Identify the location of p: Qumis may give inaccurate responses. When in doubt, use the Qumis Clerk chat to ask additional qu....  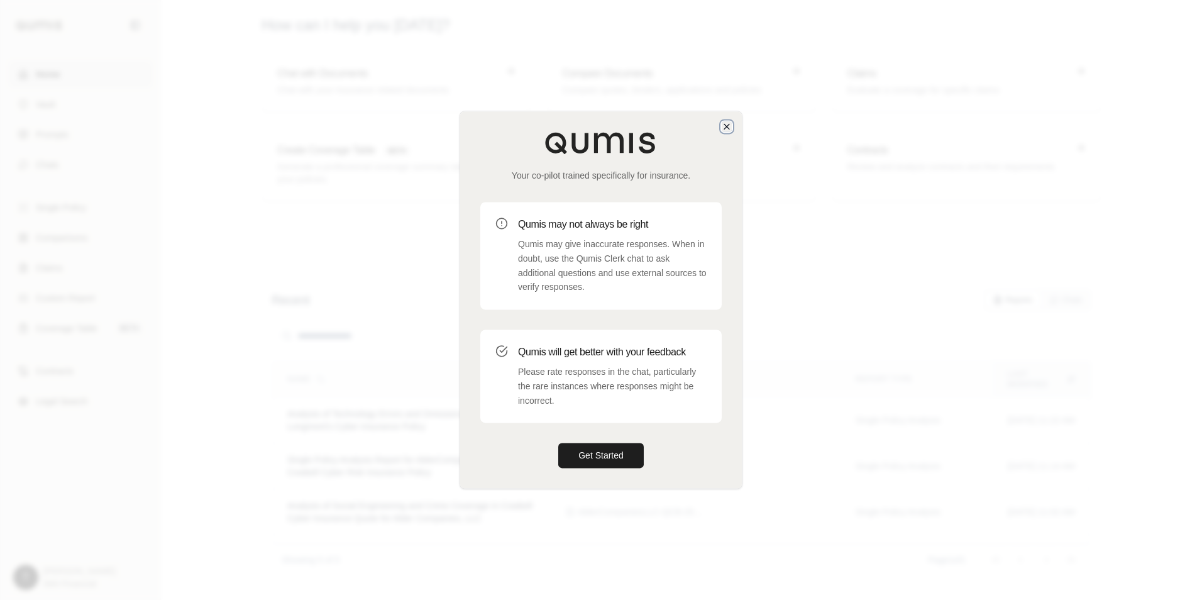
(612, 265).